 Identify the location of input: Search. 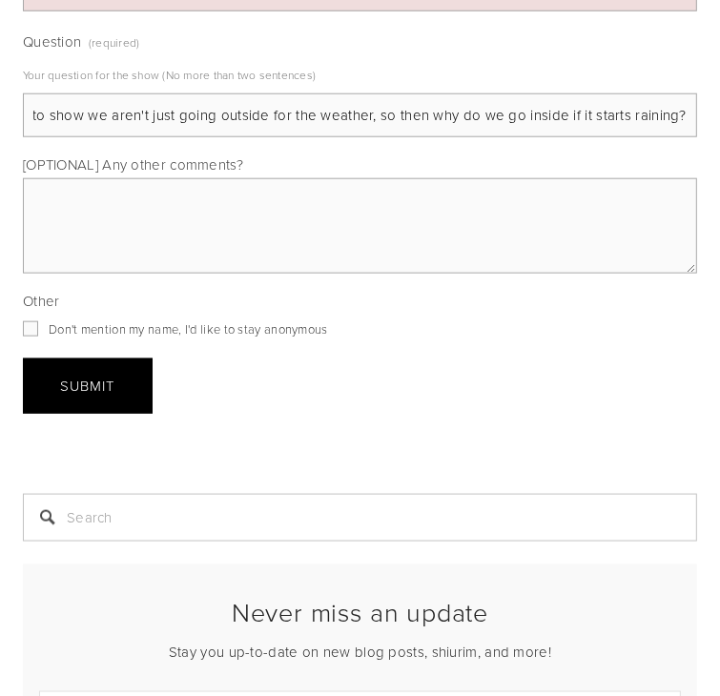
(360, 518).